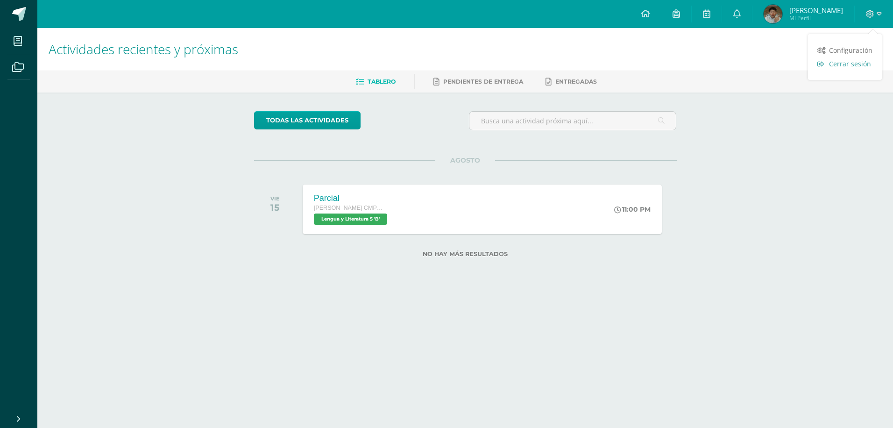 Image resolution: width=893 pixels, height=428 pixels. What do you see at coordinates (478, 82) in the screenshot?
I see `a: Pendientes de entrega` at bounding box center [478, 82].